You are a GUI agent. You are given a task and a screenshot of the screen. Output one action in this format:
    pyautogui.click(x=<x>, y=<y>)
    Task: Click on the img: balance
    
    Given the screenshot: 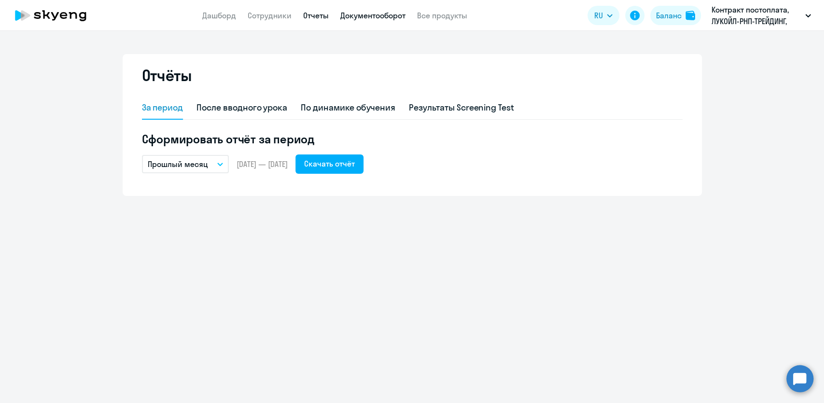 What is the action you would take?
    pyautogui.click(x=691, y=15)
    